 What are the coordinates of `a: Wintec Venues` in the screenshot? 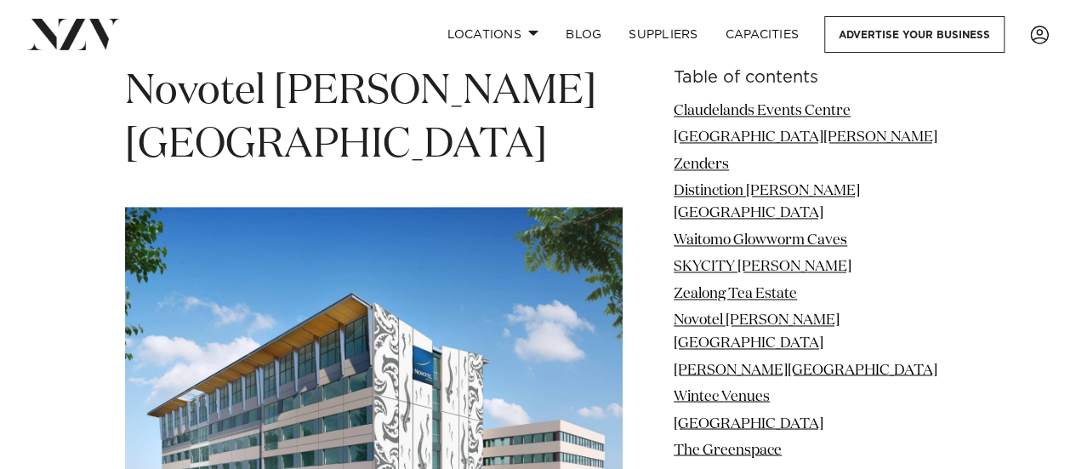 It's located at (721, 396).